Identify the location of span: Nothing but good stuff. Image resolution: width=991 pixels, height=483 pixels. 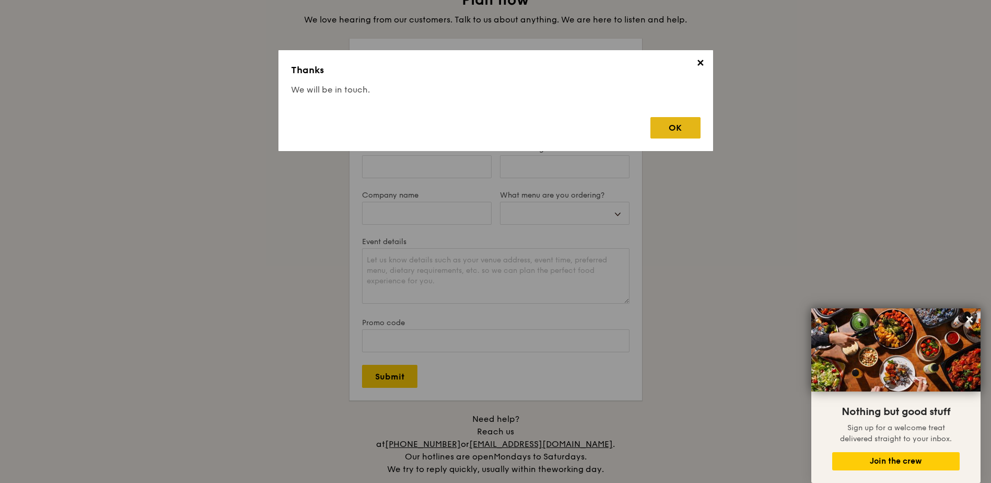
(896, 412).